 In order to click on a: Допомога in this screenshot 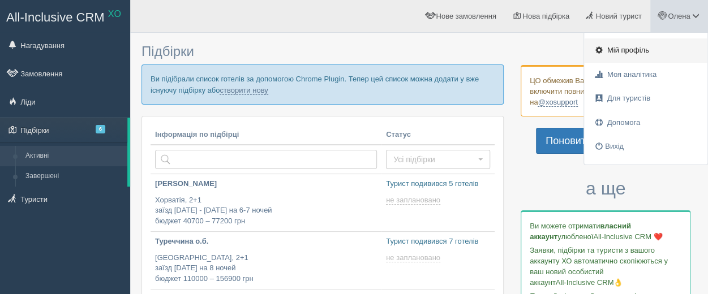, I will do `click(646, 123)`.